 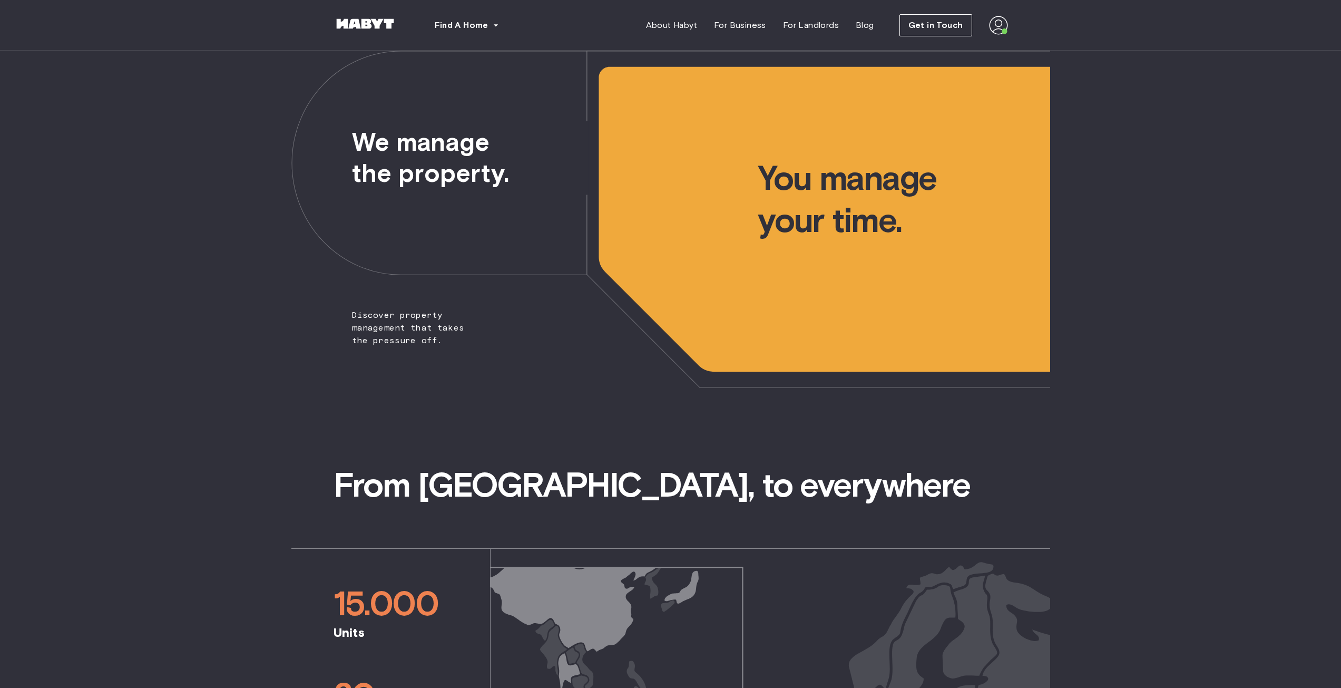 I want to click on span: You manage your time., so click(x=904, y=146).